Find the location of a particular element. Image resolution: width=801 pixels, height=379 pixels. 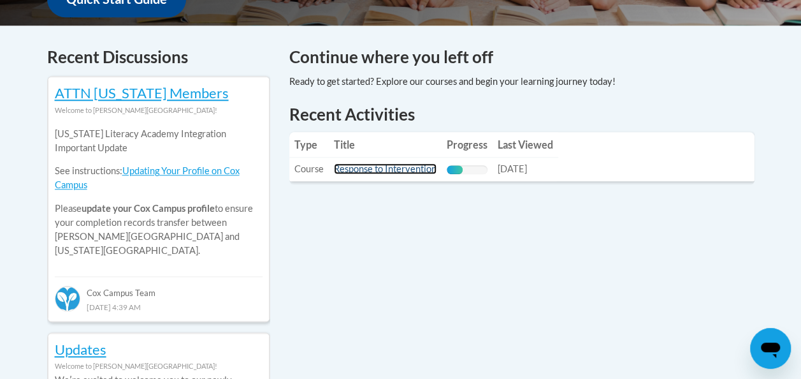

div: Cox Campus Team is located at coordinates (159, 288).